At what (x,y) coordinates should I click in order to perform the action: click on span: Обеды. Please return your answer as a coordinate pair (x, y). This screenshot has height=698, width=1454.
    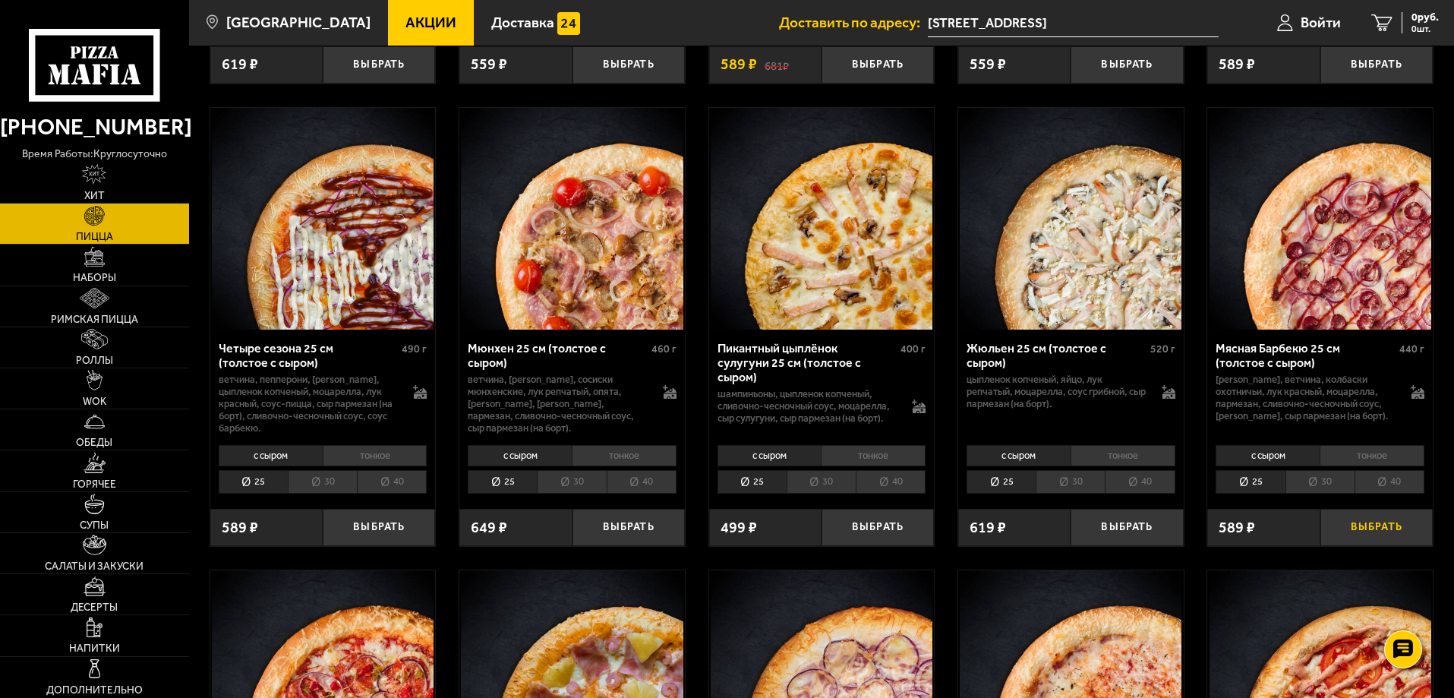
    Looking at the image, I should click on (94, 443).